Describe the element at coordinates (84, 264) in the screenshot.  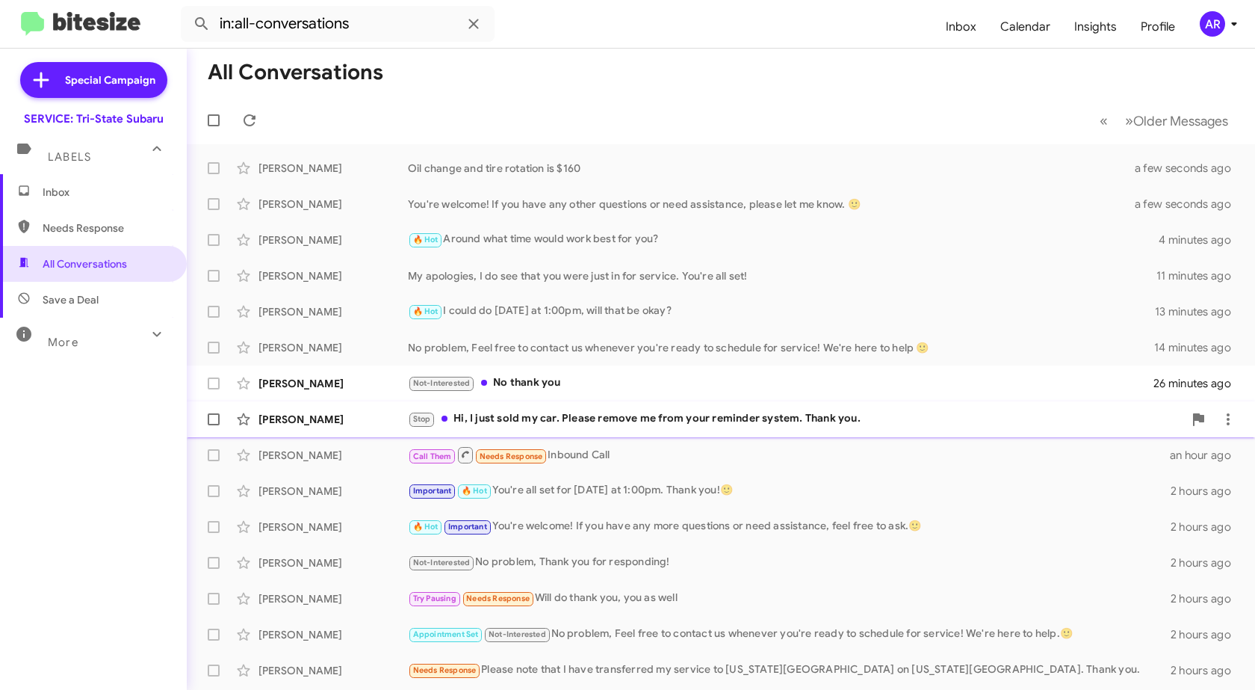
I see `span: All Conversations` at that location.